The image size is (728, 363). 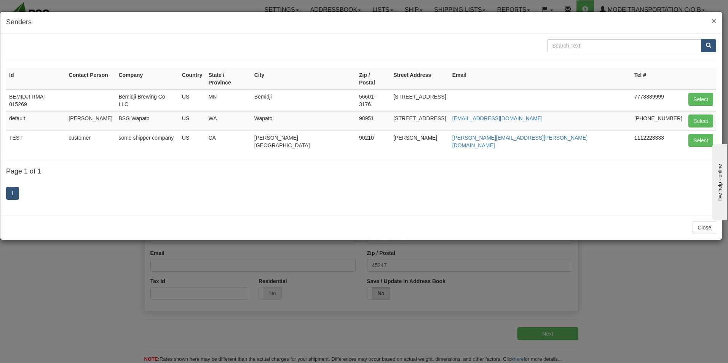 What do you see at coordinates (36, 78) in the screenshot?
I see `th: Id` at bounding box center [36, 78].